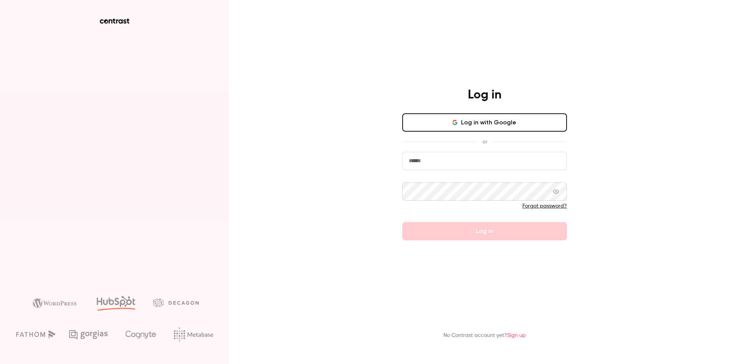 The width and height of the screenshot is (729, 364). I want to click on a: Sign up, so click(516, 335).